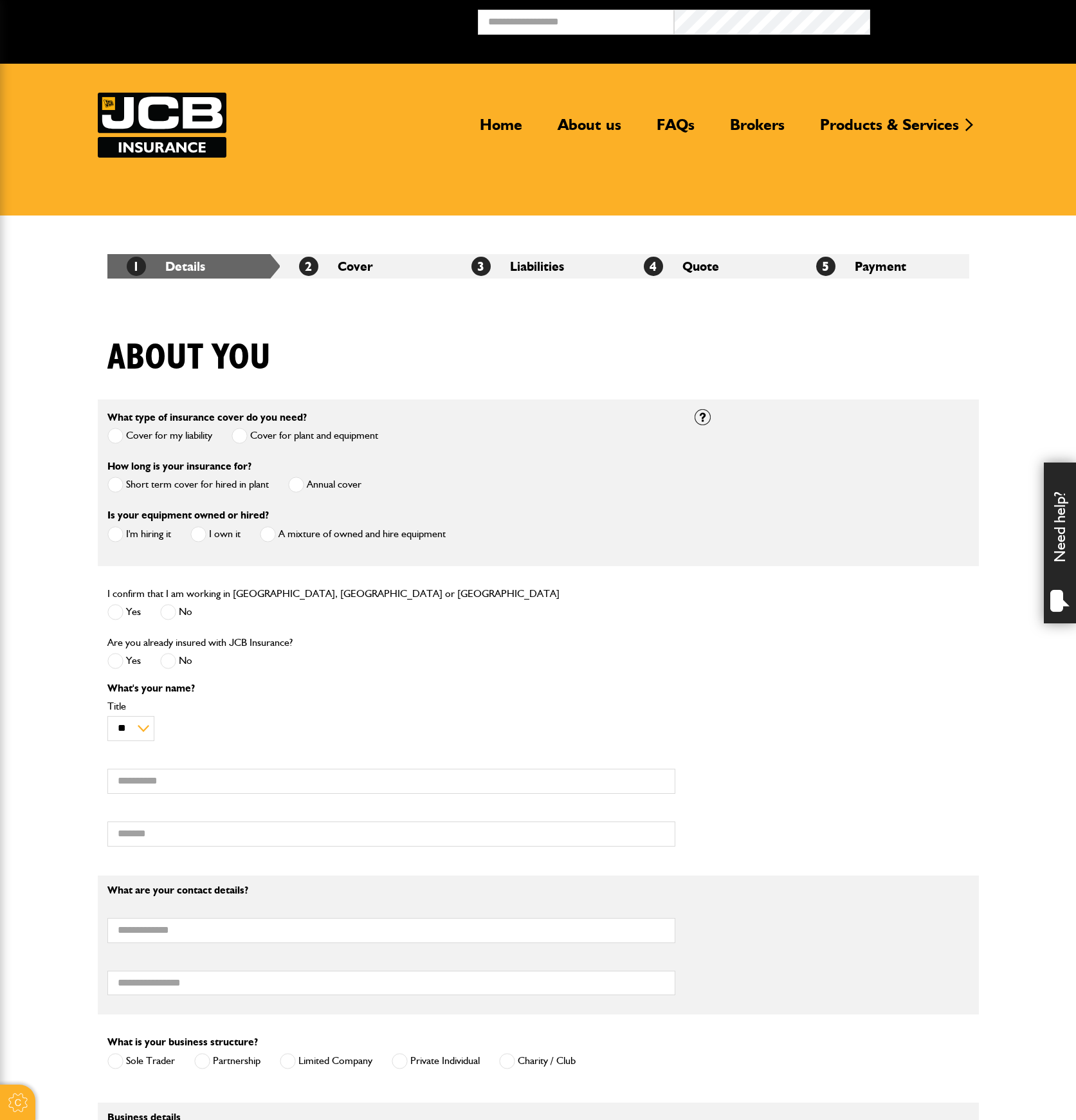 This screenshot has width=1076, height=1120. I want to click on a: JCB Insurance Services, so click(162, 125).